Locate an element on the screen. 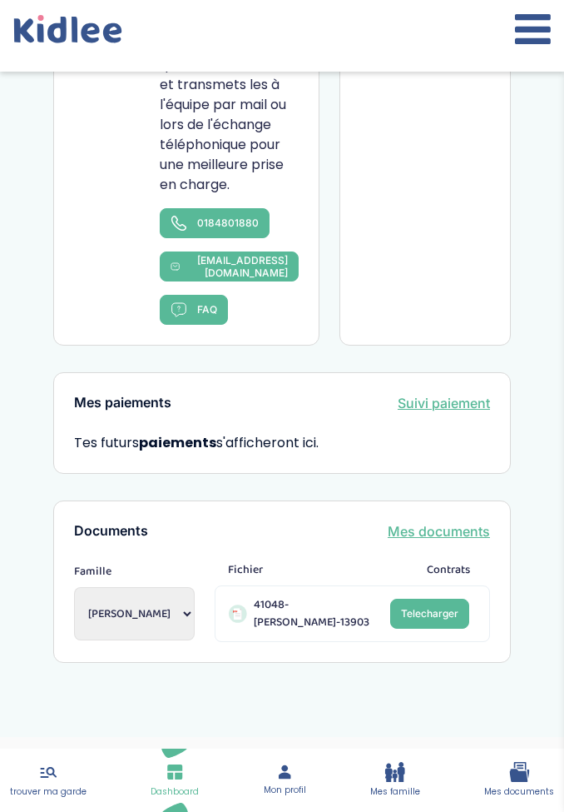  a: Dashboard is located at coordinates (175, 780).